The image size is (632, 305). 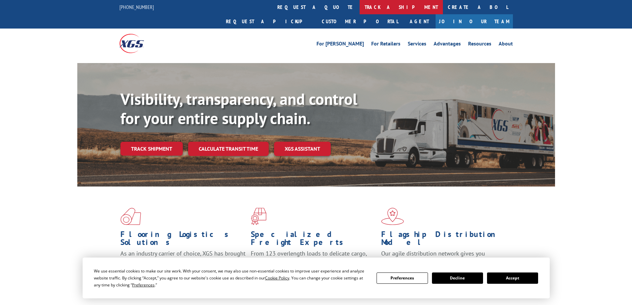 What do you see at coordinates (417, 45) in the screenshot?
I see `a: Services` at bounding box center [417, 45].